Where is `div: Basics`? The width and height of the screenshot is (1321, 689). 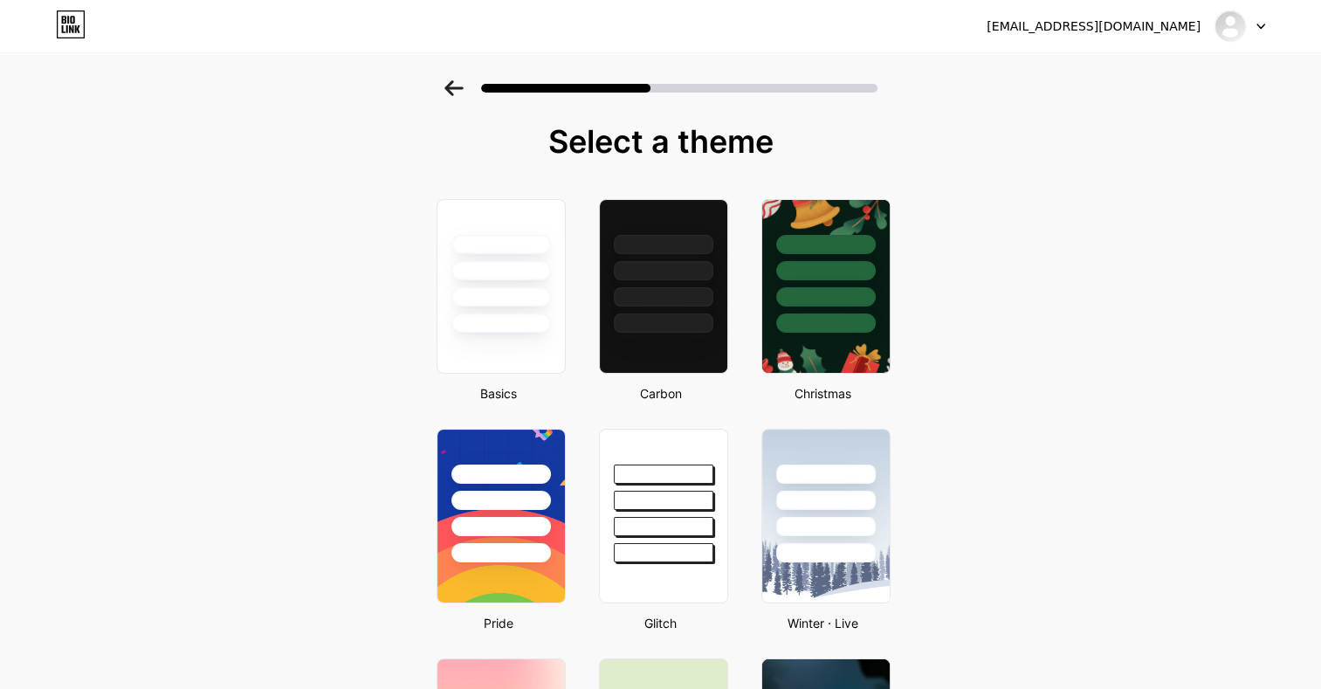
div: Basics is located at coordinates (499, 393).